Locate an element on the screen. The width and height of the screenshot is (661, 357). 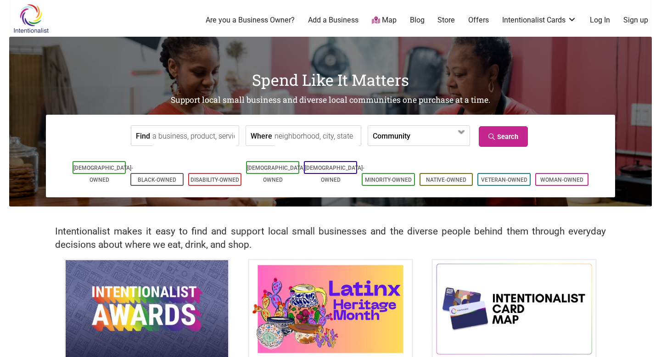
a: Log In is located at coordinates (600, 20).